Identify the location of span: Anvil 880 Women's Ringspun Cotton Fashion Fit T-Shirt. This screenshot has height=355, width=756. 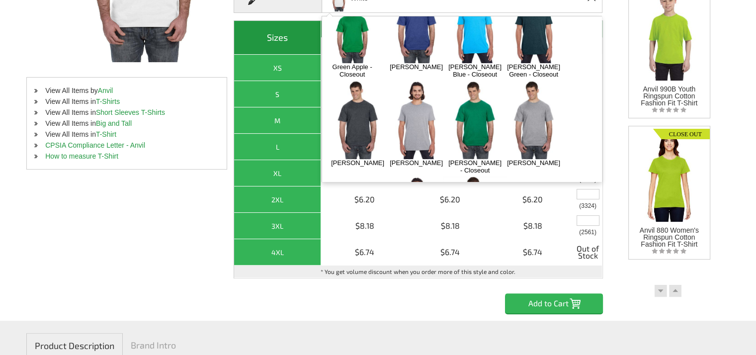
(669, 237).